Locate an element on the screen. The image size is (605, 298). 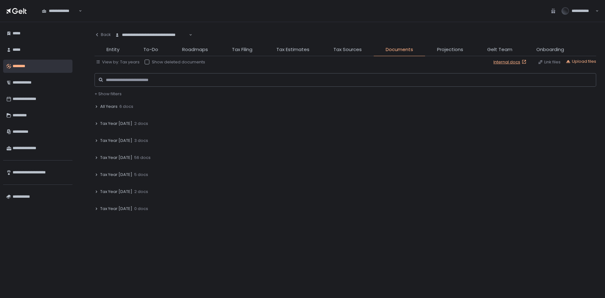
span: Tax Estimates is located at coordinates (293, 49).